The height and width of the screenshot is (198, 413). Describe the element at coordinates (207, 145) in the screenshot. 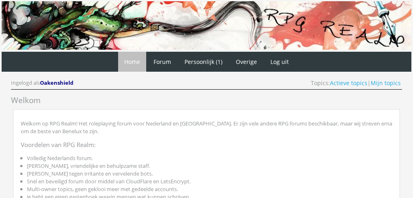

I see `h3: Voordelen van RPG Realm:` at that location.